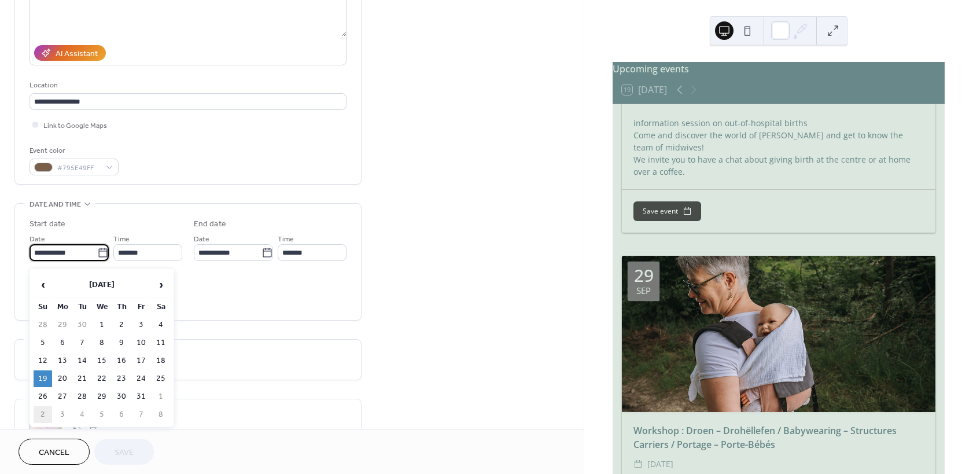 Image resolution: width=973 pixels, height=474 pixels. I want to click on th: We, so click(102, 306).